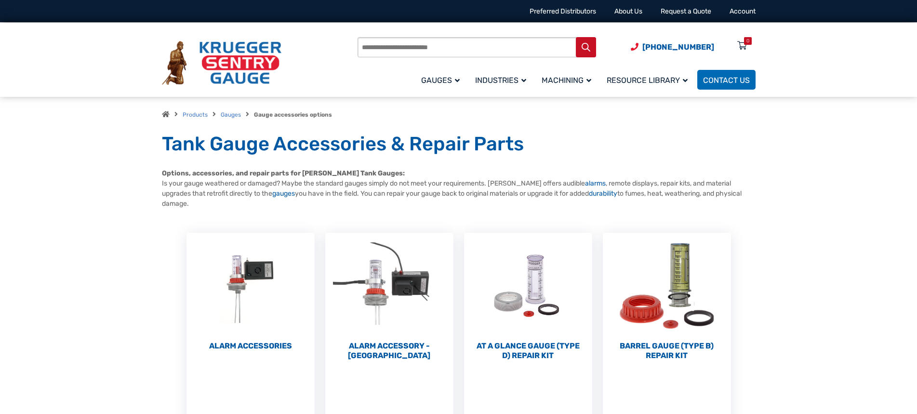 The image size is (917, 414). I want to click on a: Visit product category Alarm Accessories, so click(251, 292).